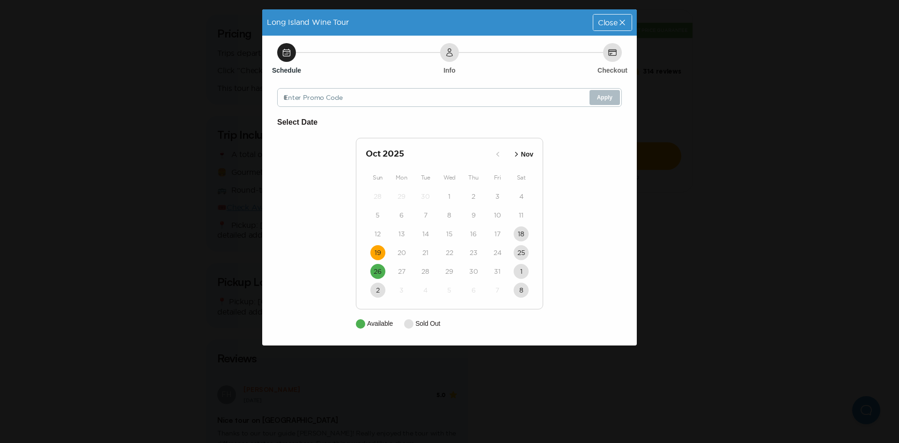 This screenshot has width=899, height=443. I want to click on button: 19, so click(378, 252).